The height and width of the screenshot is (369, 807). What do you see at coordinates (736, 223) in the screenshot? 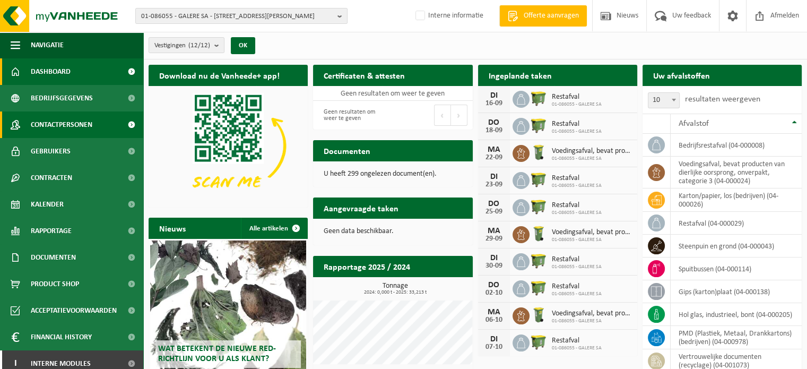
I see `td: restafval (04-000029)` at bounding box center [736, 223].